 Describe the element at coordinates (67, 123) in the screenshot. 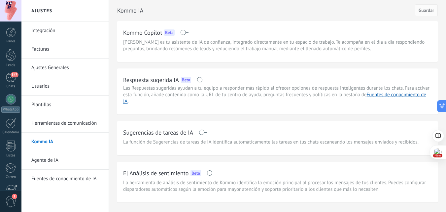

I see `a: Herramientas de comunicación` at that location.